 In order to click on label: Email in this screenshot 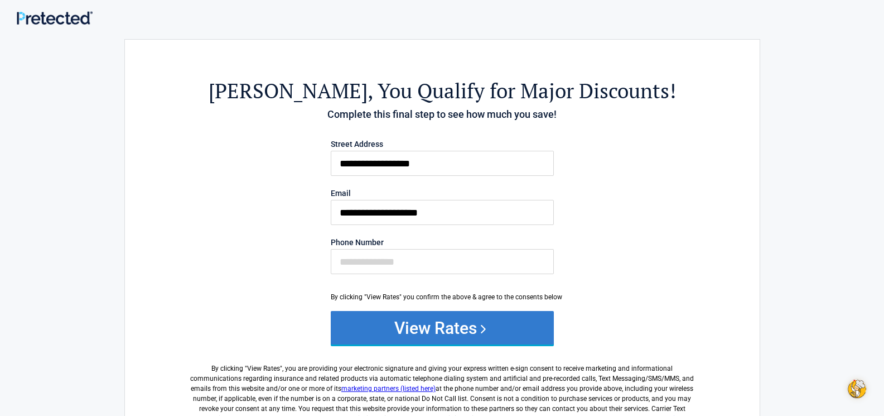, I will do `click(442, 193)`.